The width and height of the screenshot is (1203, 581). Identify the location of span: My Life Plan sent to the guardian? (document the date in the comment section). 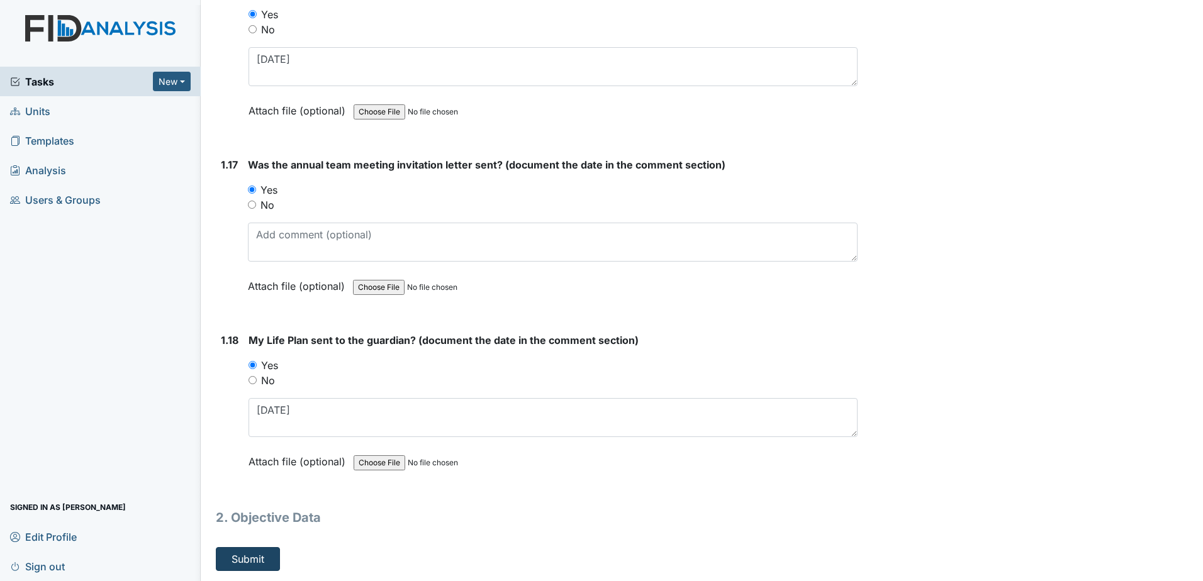
(443, 340).